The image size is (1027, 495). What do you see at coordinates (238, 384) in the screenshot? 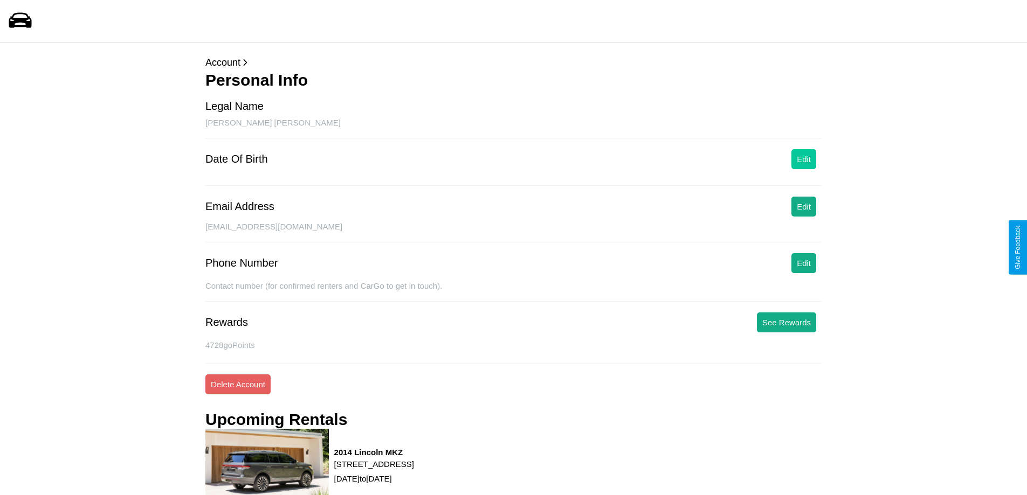
I see `button: Delete Account` at bounding box center [238, 384].